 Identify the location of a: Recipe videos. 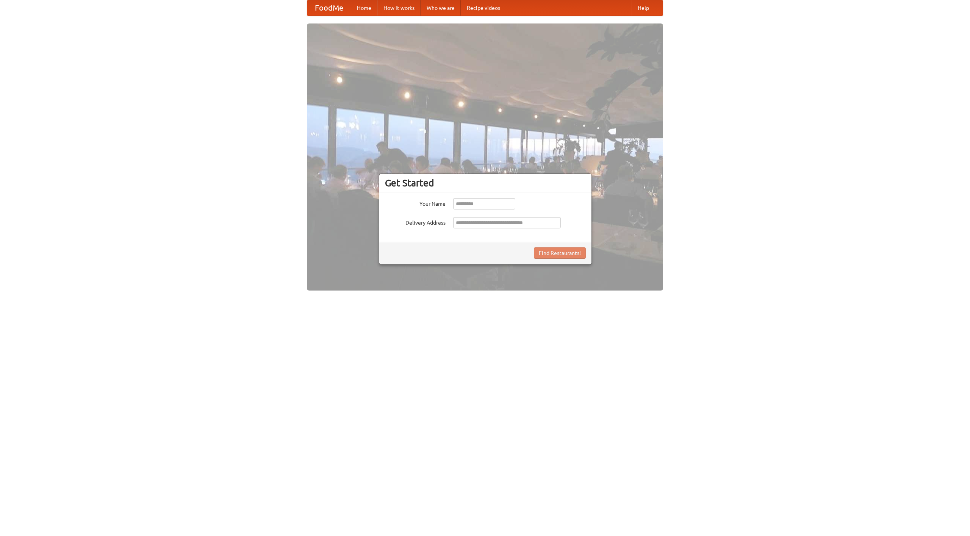
(483, 8).